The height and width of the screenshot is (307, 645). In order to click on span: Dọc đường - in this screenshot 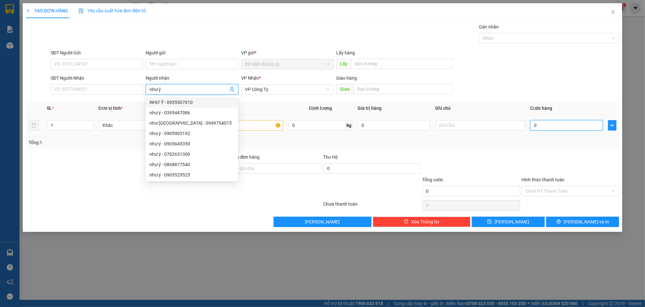, I will do `click(47, 48)`.